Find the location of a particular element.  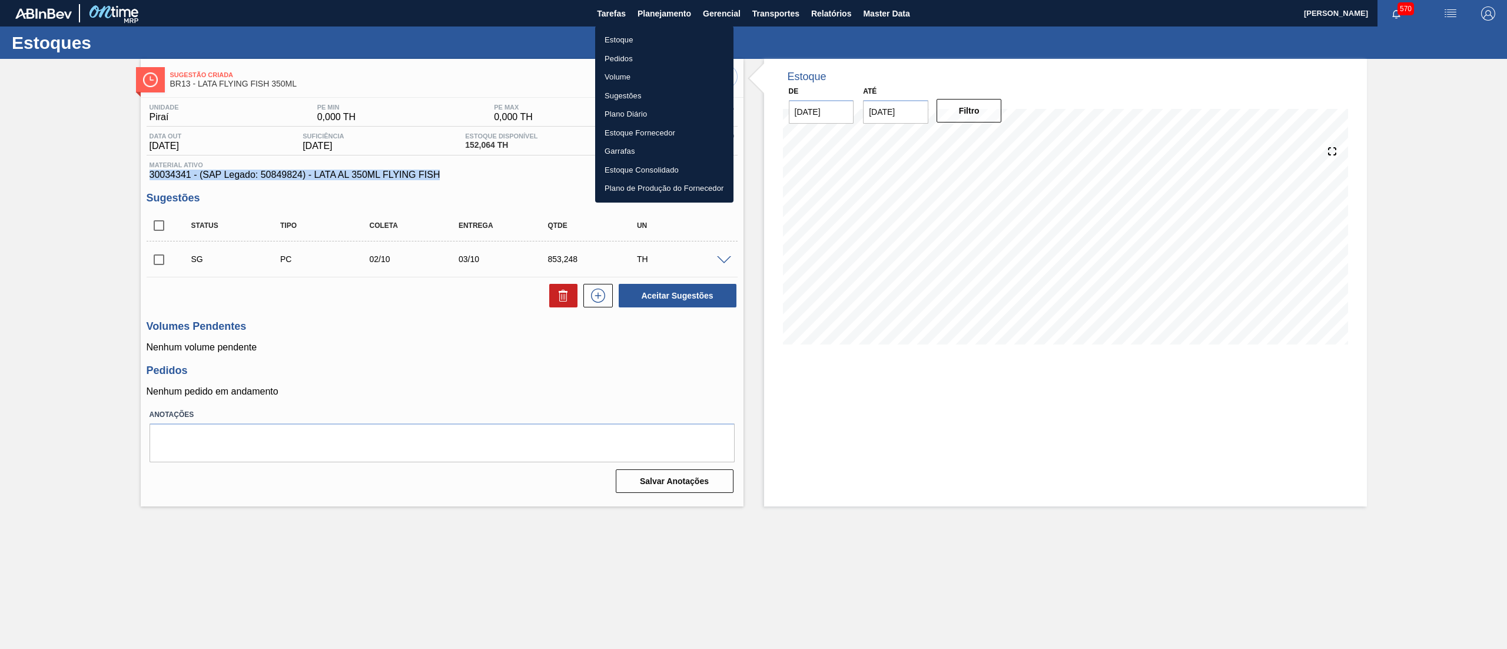

a: Estoque Fornecedor is located at coordinates (664, 133).